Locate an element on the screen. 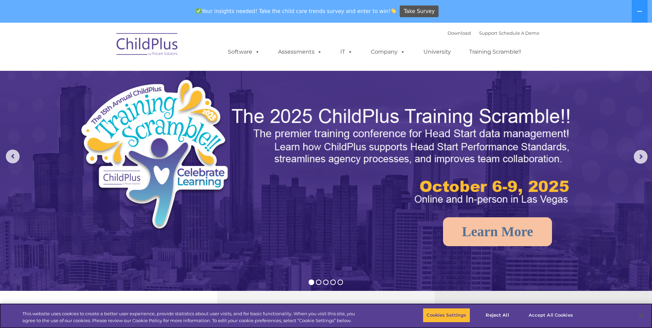 The height and width of the screenshot is (328, 652). button: Close is located at coordinates (641, 315).